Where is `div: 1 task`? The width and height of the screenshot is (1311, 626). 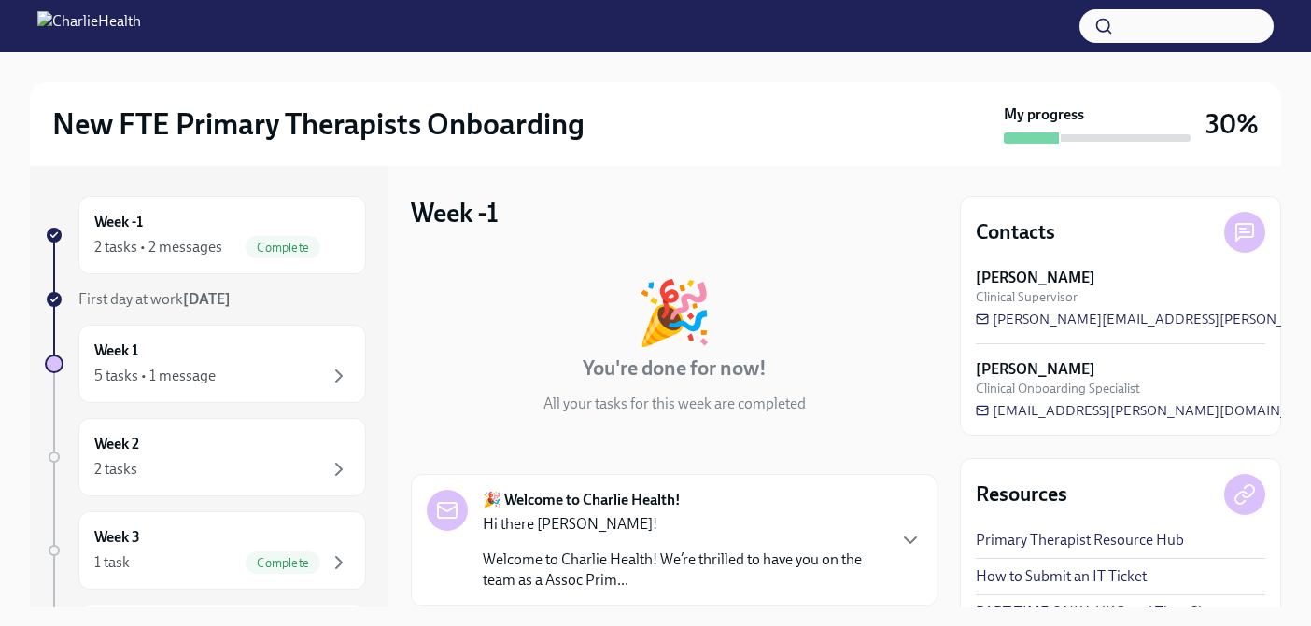 div: 1 task is located at coordinates (112, 563).